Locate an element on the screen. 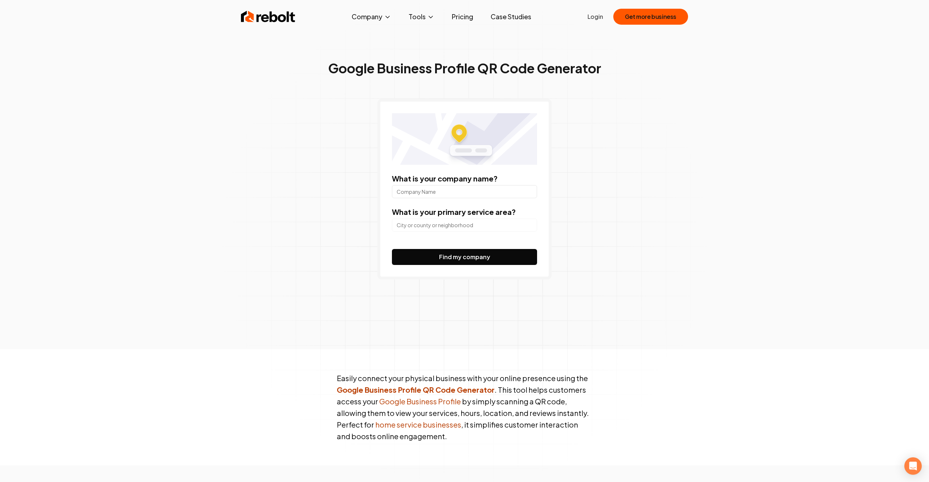  div: Open Intercom Messenger is located at coordinates (913, 466).